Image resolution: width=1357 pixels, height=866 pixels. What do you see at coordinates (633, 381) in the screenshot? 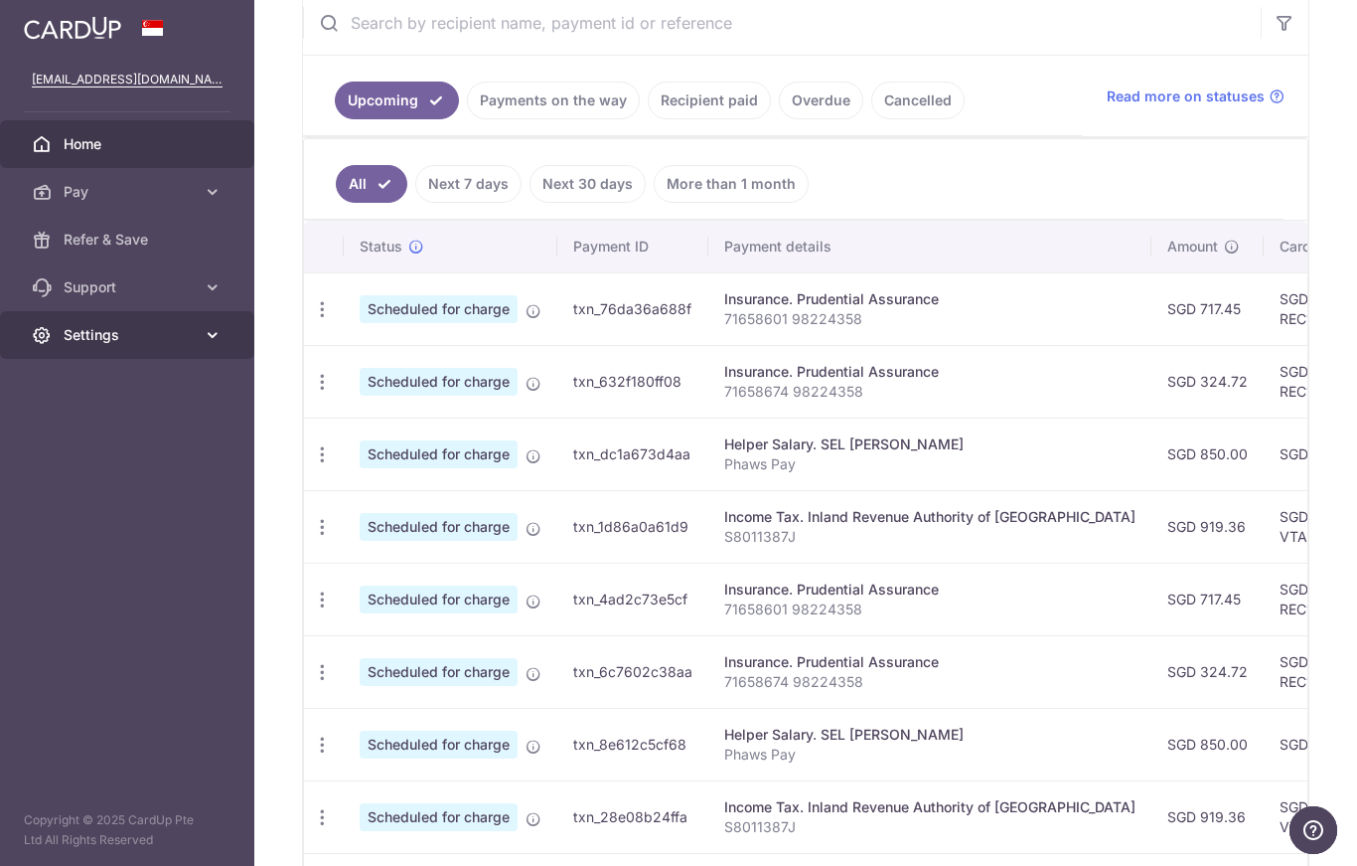
I see `td: txn_632f180ff08` at bounding box center [633, 381].